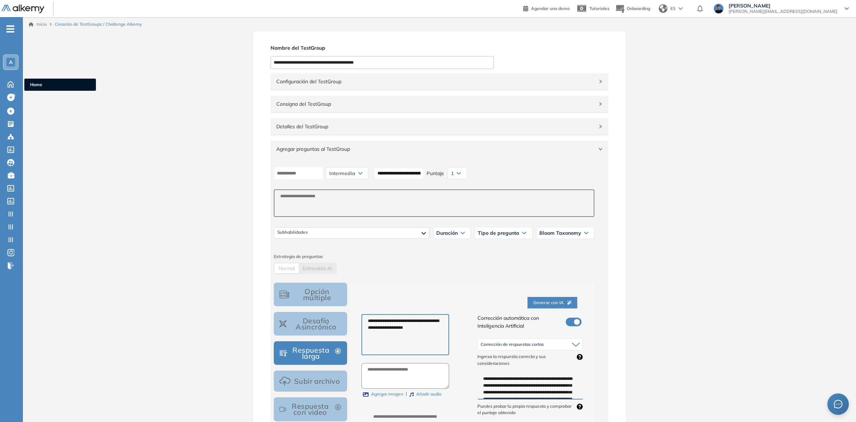  Describe the element at coordinates (60, 85) in the screenshot. I see `span: Home` at that location.